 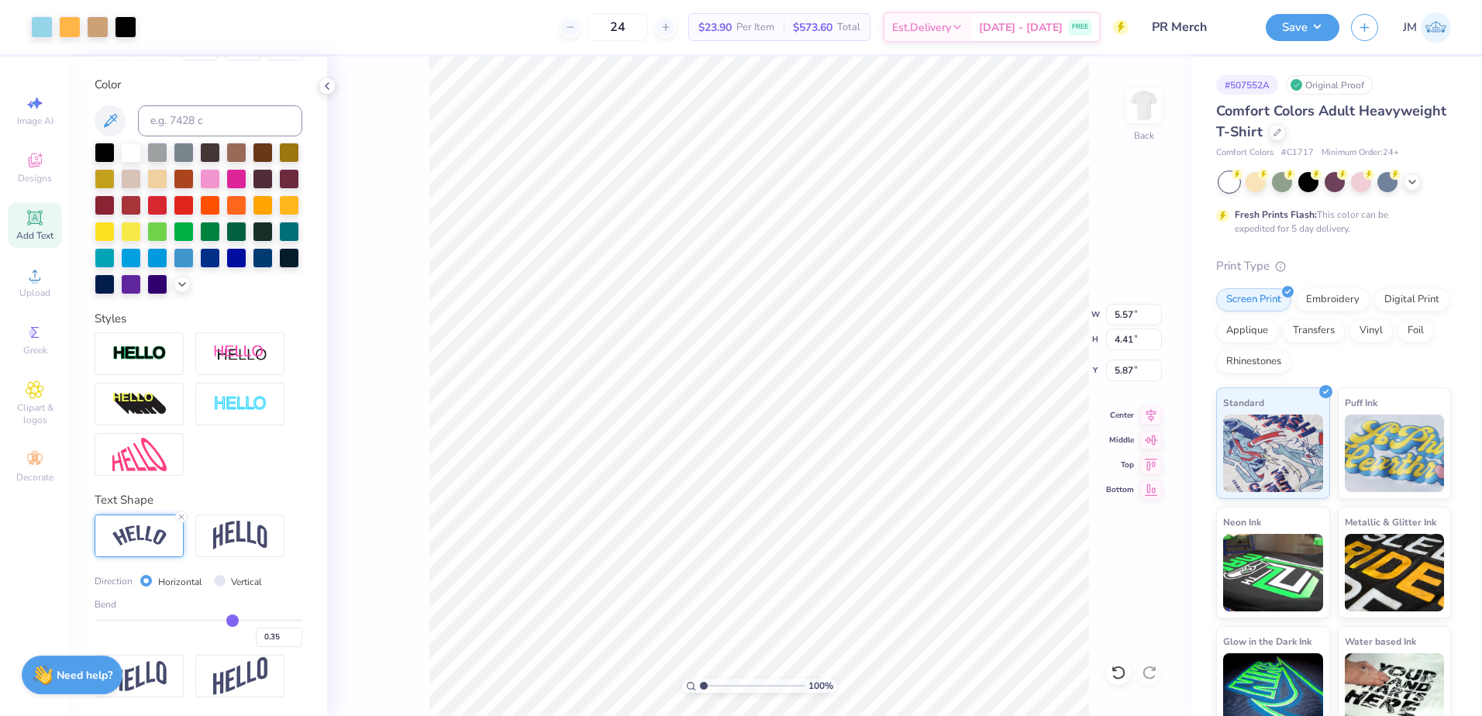 What do you see at coordinates (1427, 27) in the screenshot?
I see `a: JM` at bounding box center [1427, 27].